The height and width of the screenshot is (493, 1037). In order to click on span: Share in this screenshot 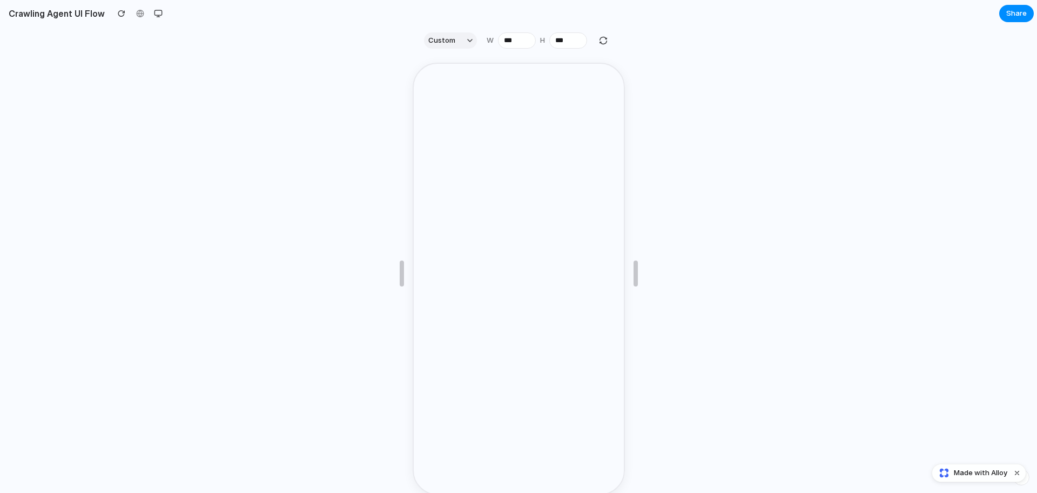, I will do `click(1017, 14)`.